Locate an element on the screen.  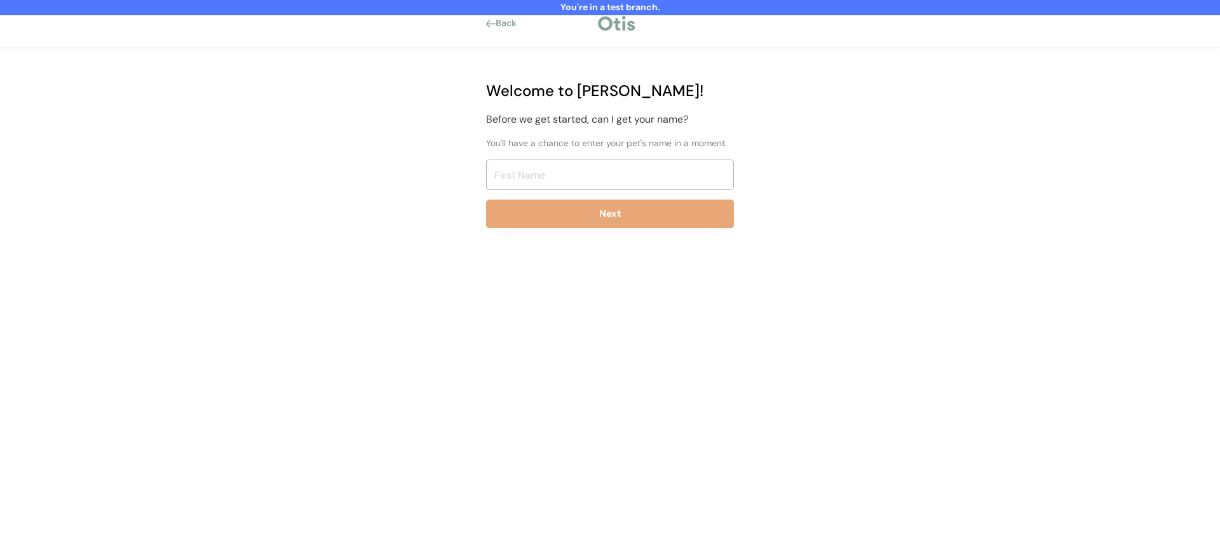
div: Before we get started, can I get your name? is located at coordinates (610, 119).